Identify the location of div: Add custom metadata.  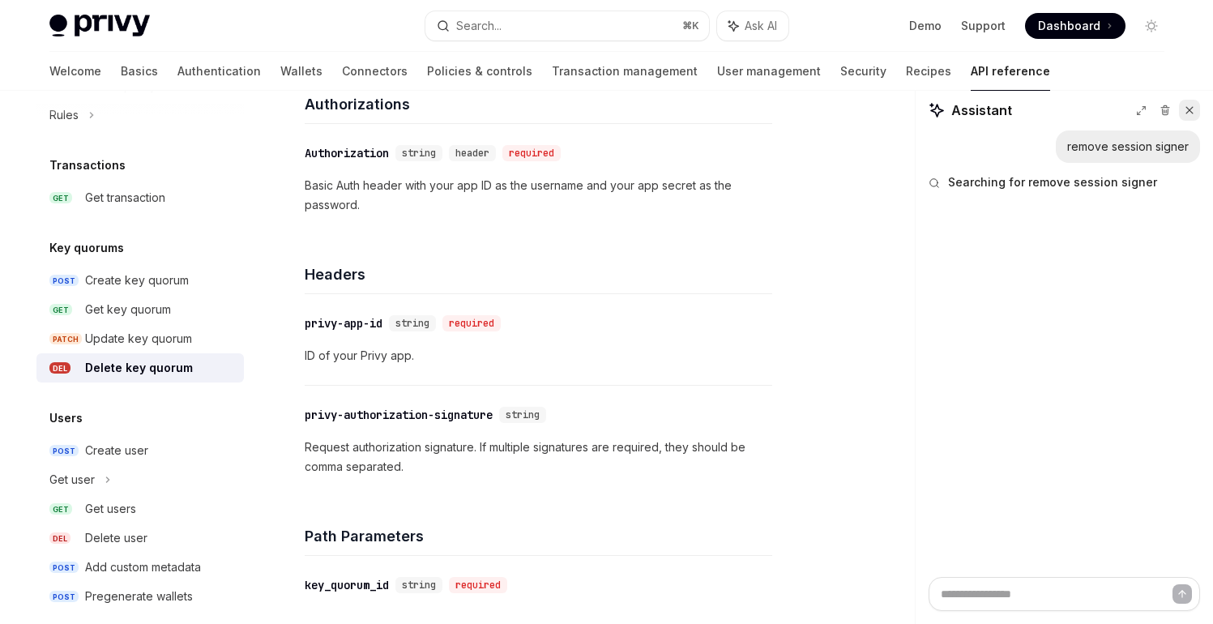
(143, 567).